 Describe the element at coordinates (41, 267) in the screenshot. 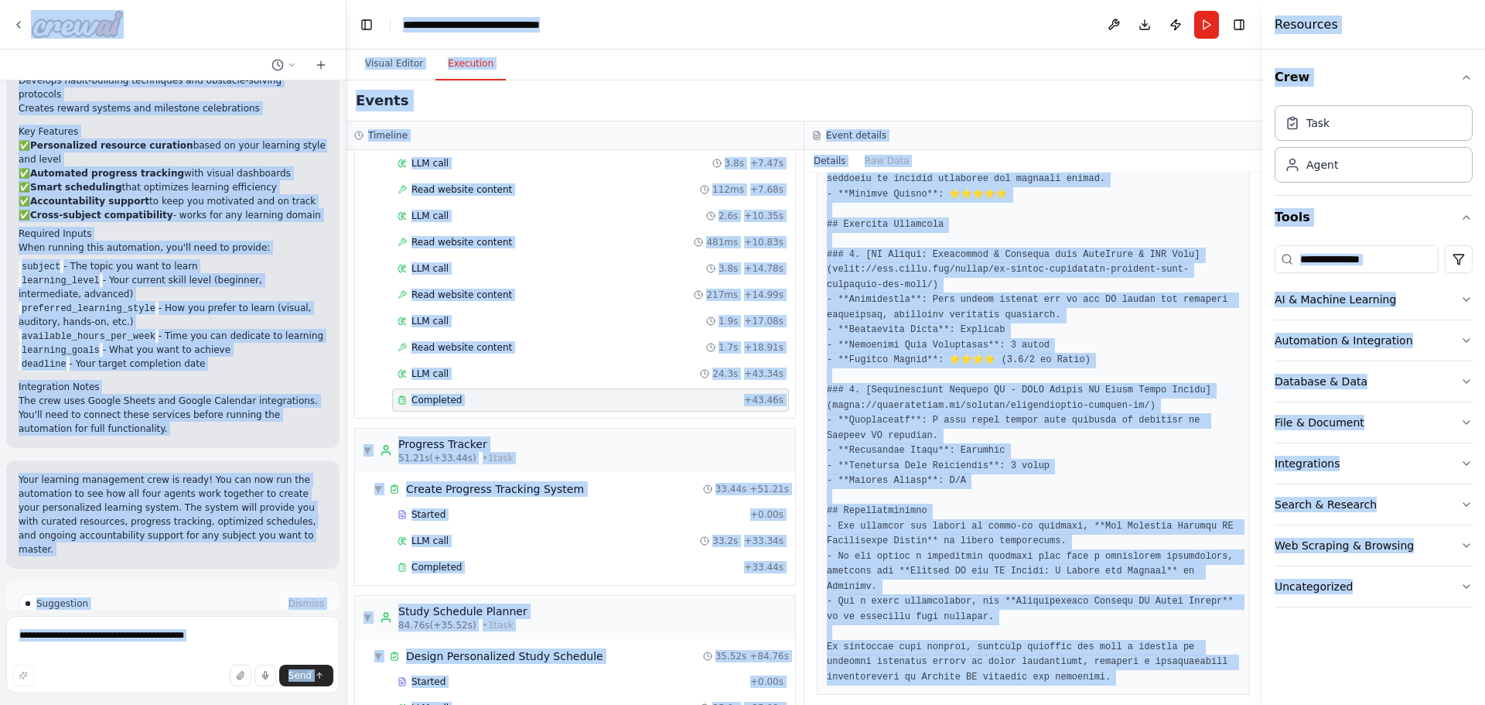

I see `code: subject` at that location.